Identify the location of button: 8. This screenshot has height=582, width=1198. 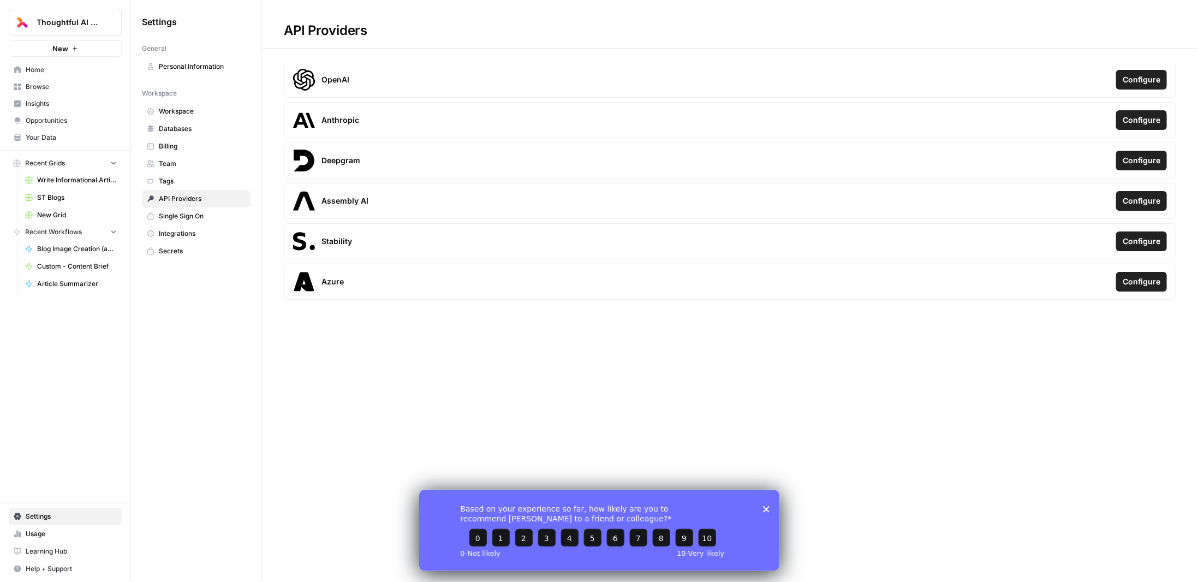
(242, 48).